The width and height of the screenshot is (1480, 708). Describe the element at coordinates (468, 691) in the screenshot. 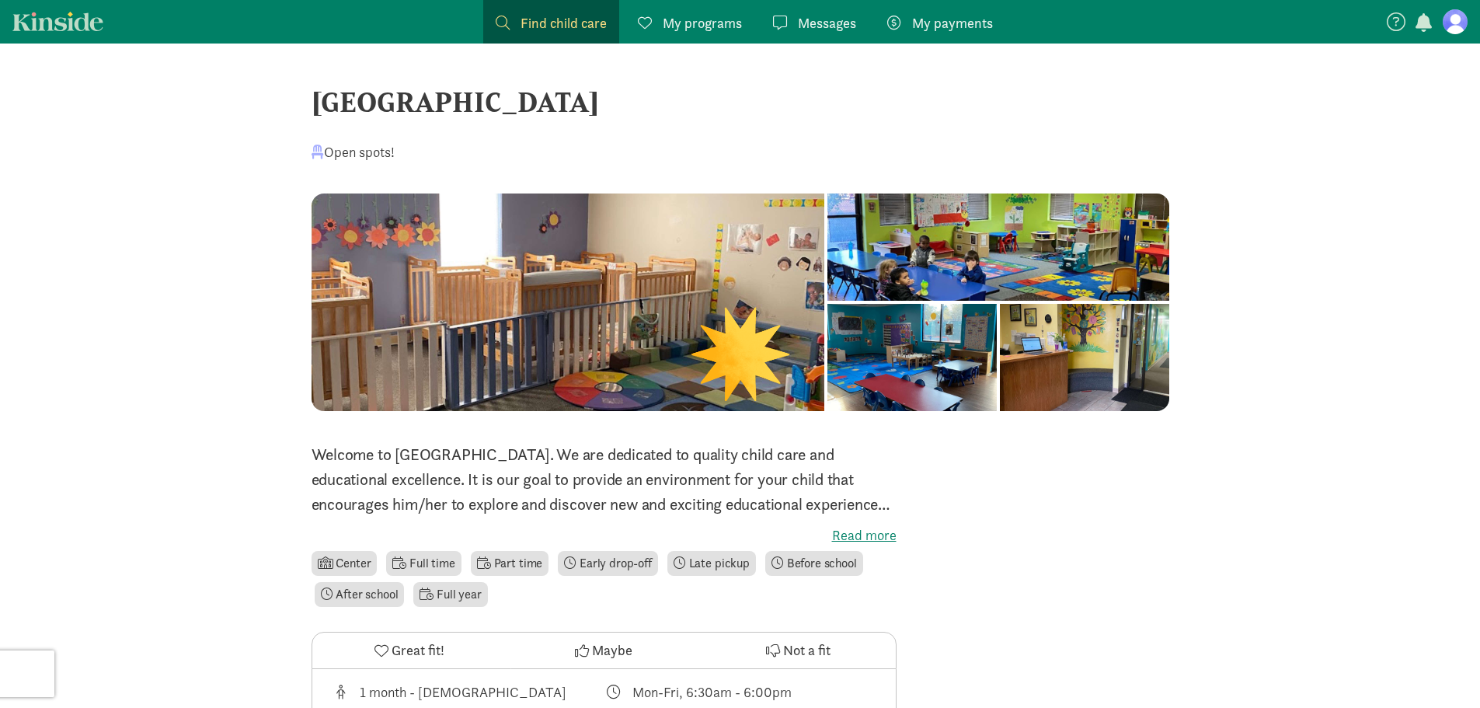

I see `div: Age range for children that this provider cares for` at that location.